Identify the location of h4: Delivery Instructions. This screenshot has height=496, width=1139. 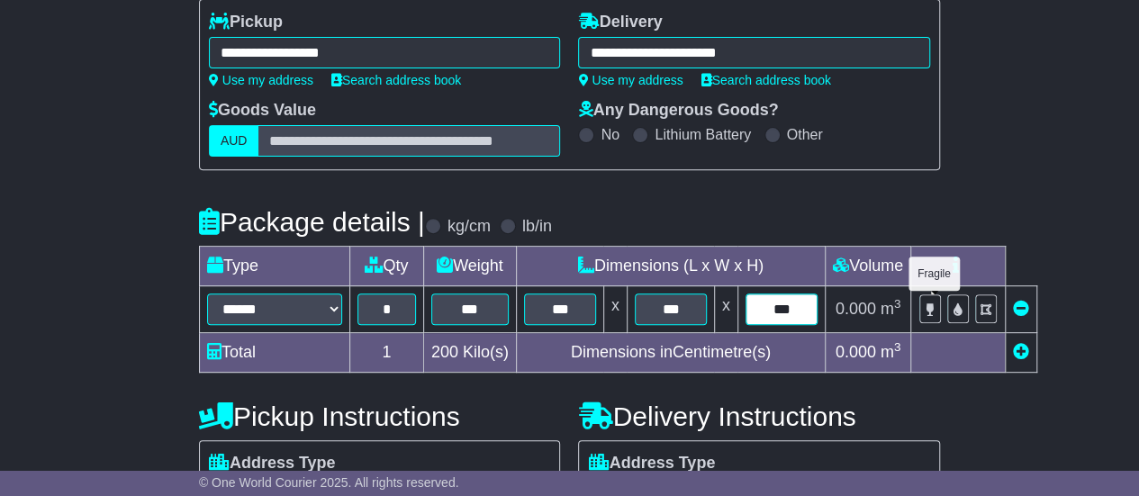
(759, 416).